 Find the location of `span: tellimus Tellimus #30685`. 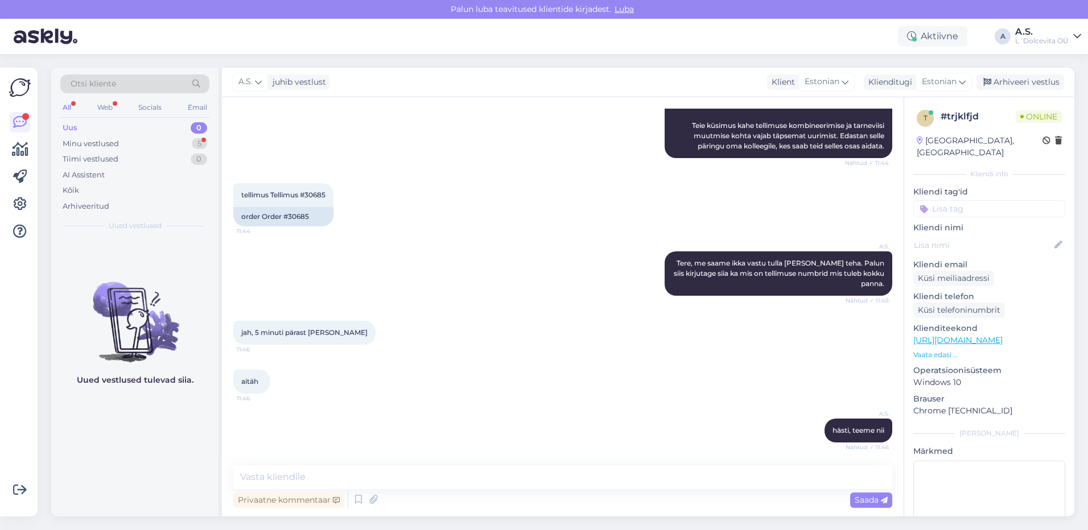

span: tellimus Tellimus #30685 is located at coordinates (283, 195).